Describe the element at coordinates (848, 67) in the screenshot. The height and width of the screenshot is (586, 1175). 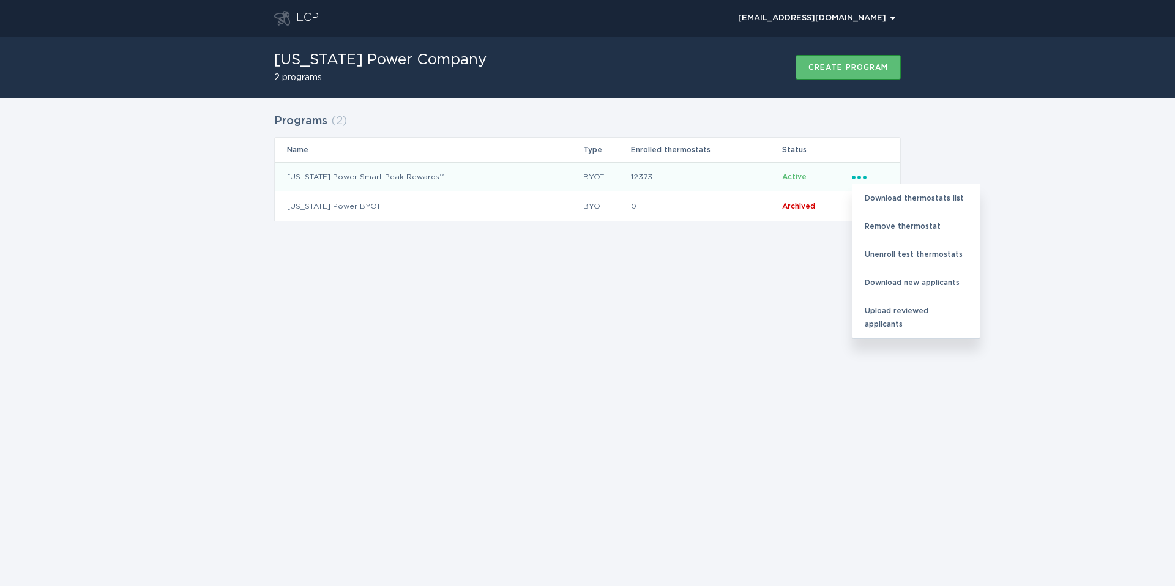
I see `div: Create program` at that location.